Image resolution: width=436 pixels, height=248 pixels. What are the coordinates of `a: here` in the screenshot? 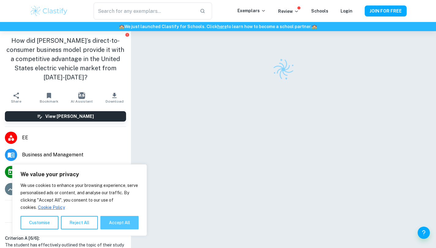 It's located at (222, 27).